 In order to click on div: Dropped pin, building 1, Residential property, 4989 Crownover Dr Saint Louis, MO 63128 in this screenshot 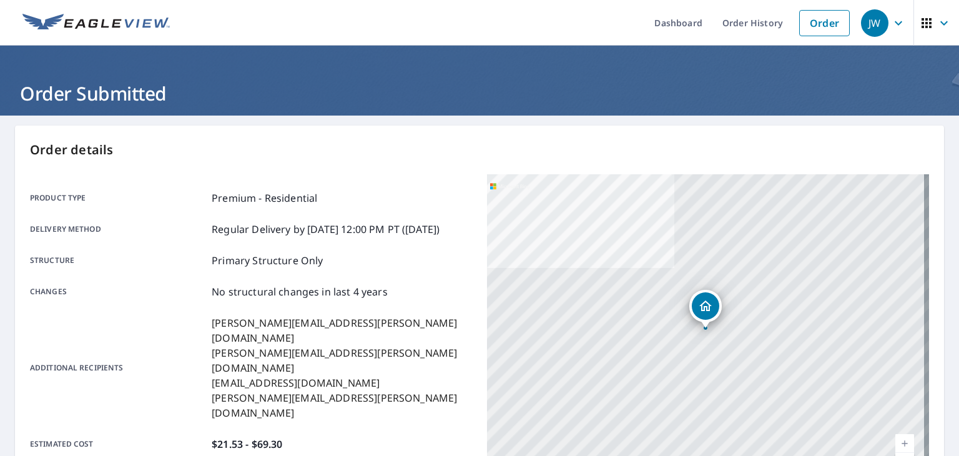, I will do `click(705, 309)`.